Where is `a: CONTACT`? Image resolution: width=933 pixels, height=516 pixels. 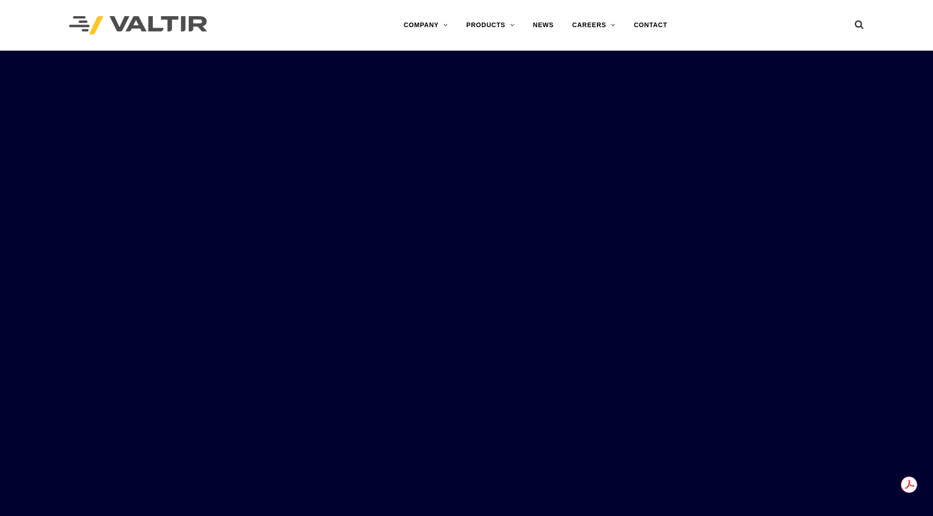
a: CONTACT is located at coordinates (650, 25).